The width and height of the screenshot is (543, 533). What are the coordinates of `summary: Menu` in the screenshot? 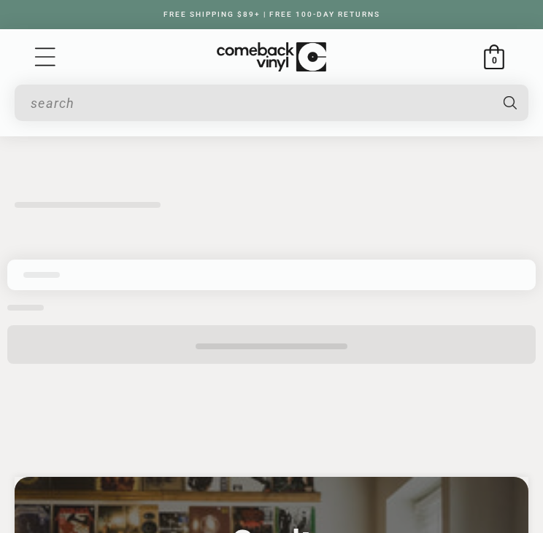 It's located at (45, 57).